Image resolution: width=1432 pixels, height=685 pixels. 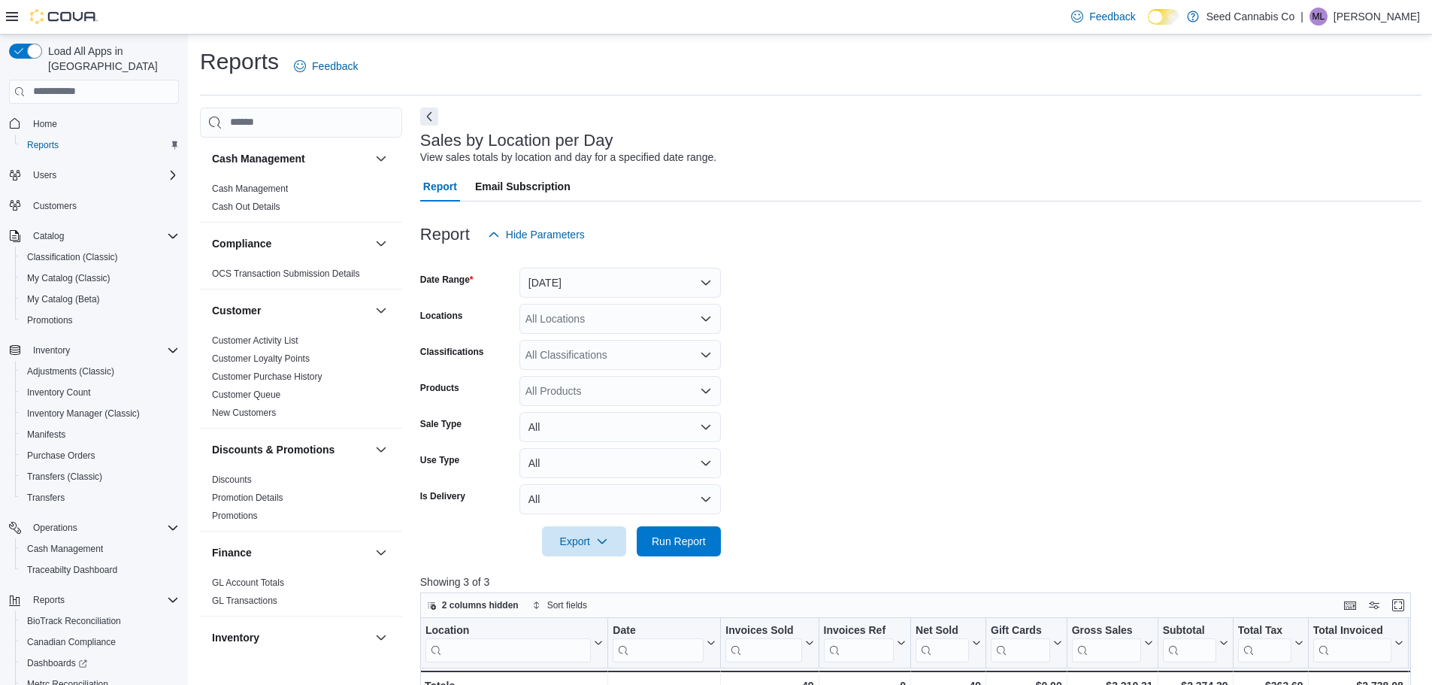 What do you see at coordinates (267, 377) in the screenshot?
I see `span: Customer Purchase History` at bounding box center [267, 377].